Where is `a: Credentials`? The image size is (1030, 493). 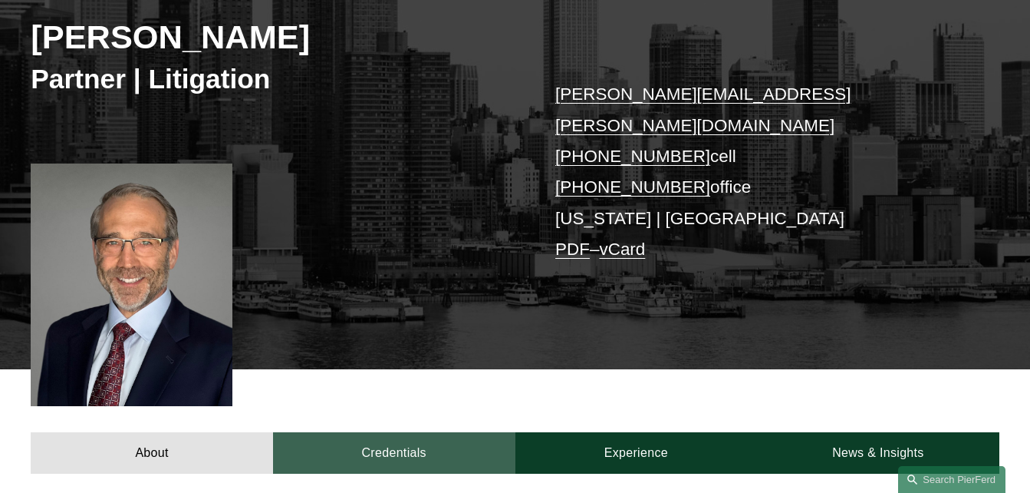 a: Credentials is located at coordinates (394, 453).